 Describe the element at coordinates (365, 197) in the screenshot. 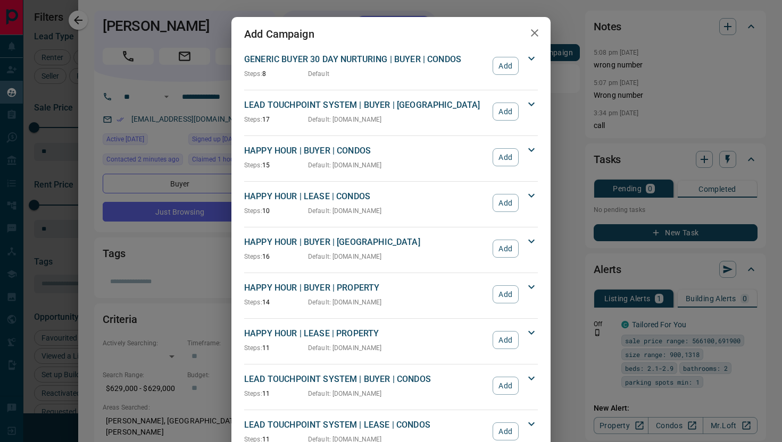

I see `p: HAPPY HOUR | LEASE | CONDOS` at that location.